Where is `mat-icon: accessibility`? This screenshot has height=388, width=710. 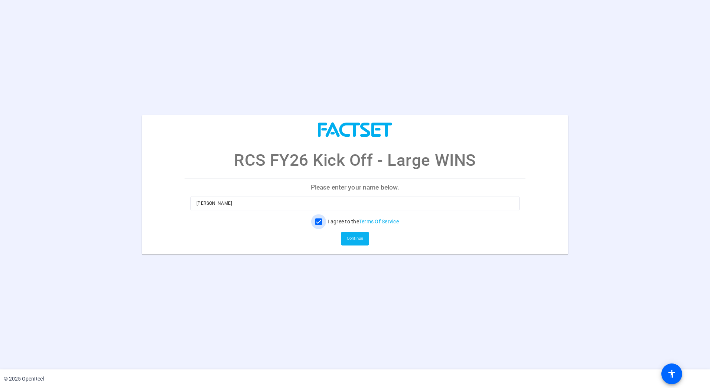 mat-icon: accessibility is located at coordinates (672, 374).